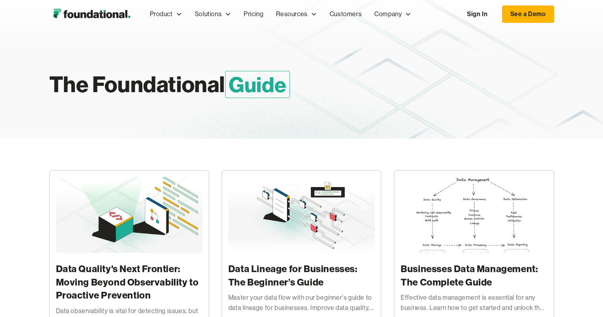  I want to click on h1: The Foundational, so click(215, 84).